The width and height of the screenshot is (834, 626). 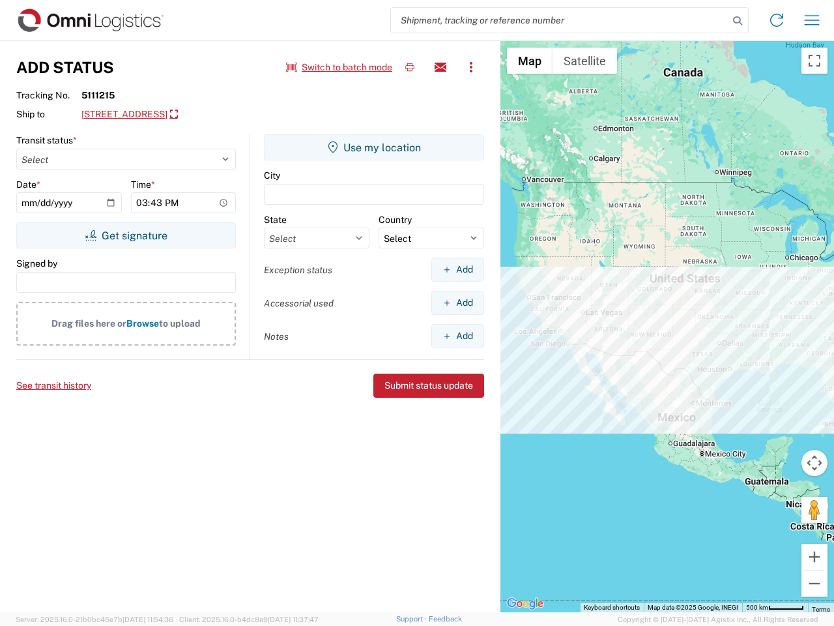 What do you see at coordinates (272, 175) in the screenshot?
I see `label: City` at bounding box center [272, 175].